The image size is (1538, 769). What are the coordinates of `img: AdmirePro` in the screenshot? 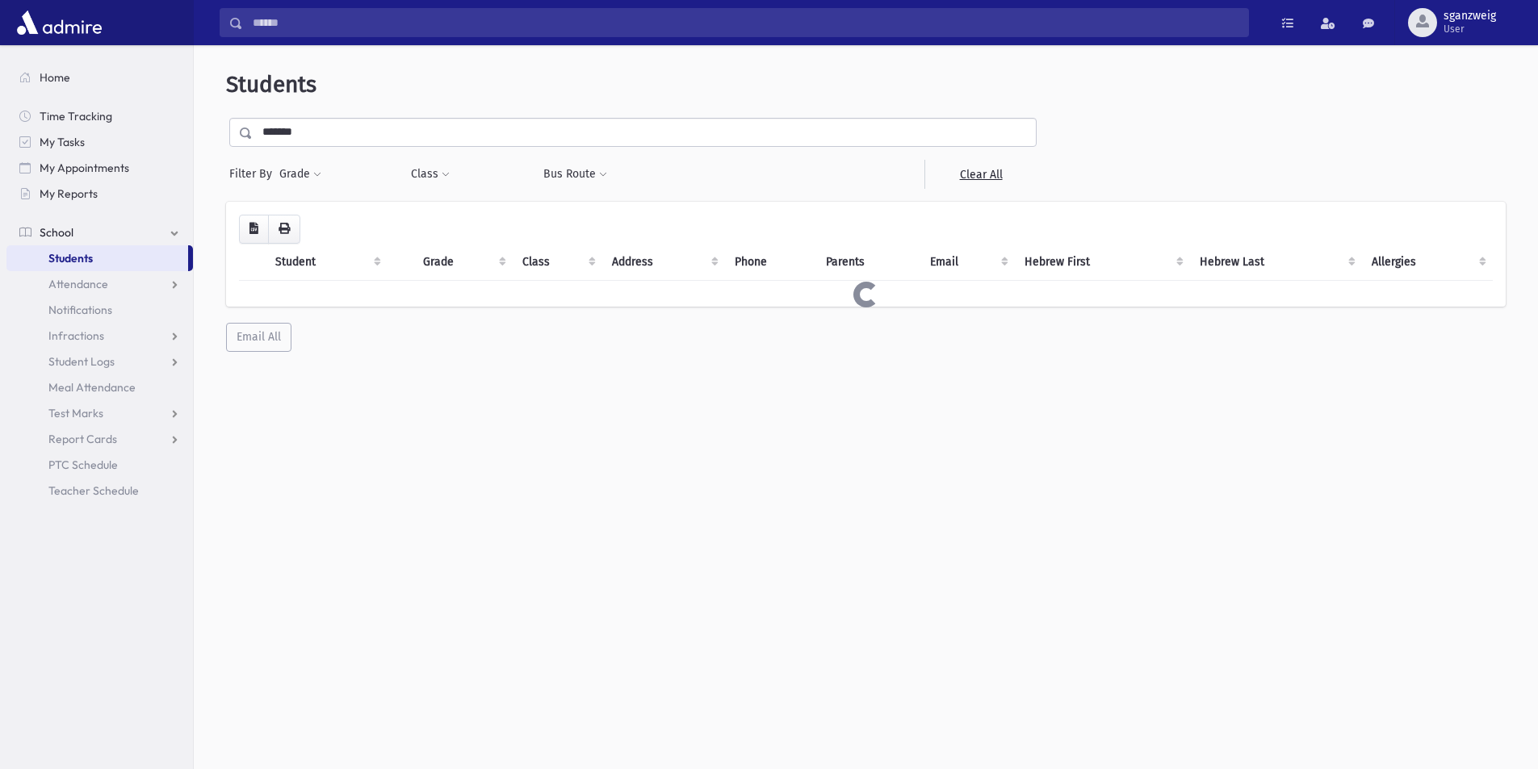 It's located at (59, 23).